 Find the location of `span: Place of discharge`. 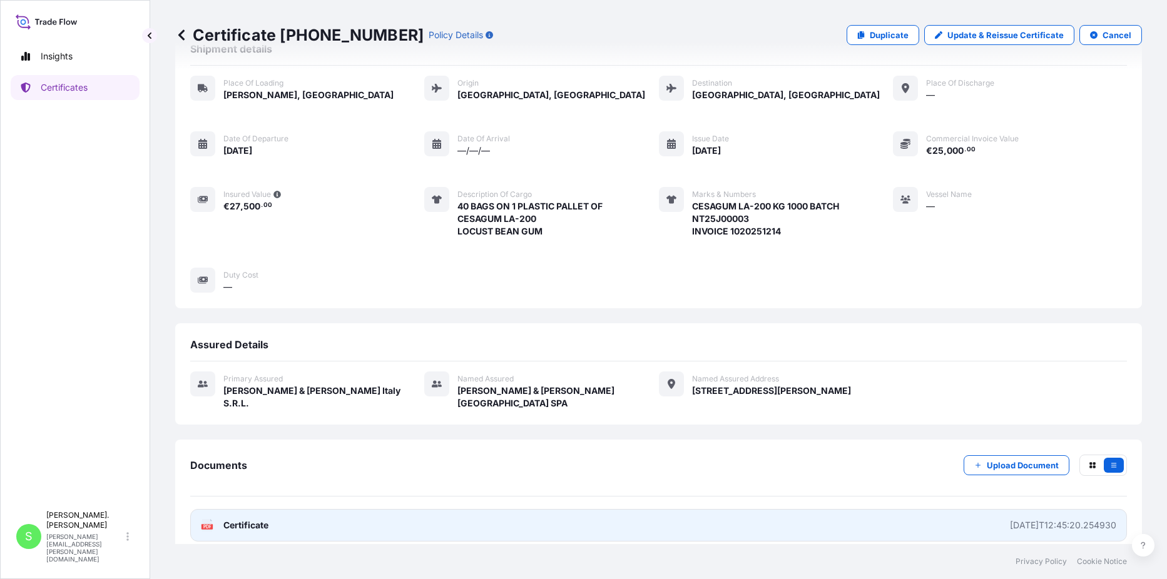

span: Place of discharge is located at coordinates (960, 83).